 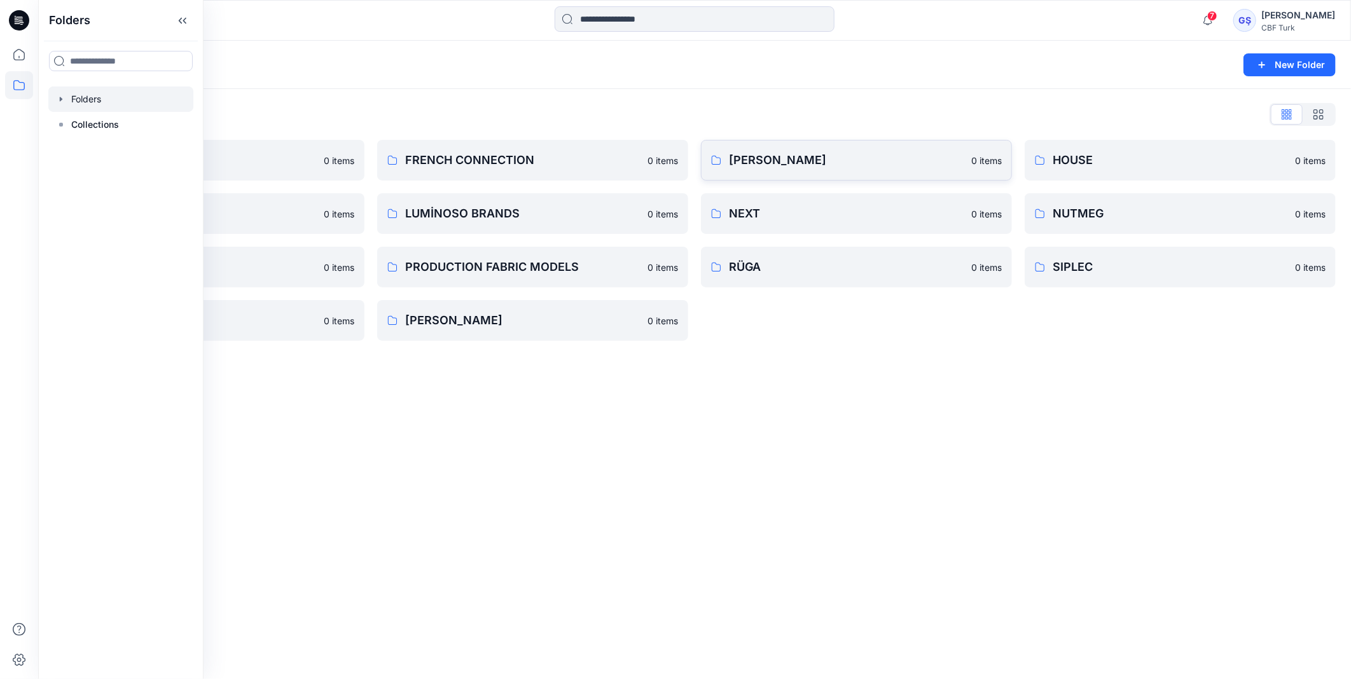 I want to click on p: SIPLEC, so click(x=1170, y=267).